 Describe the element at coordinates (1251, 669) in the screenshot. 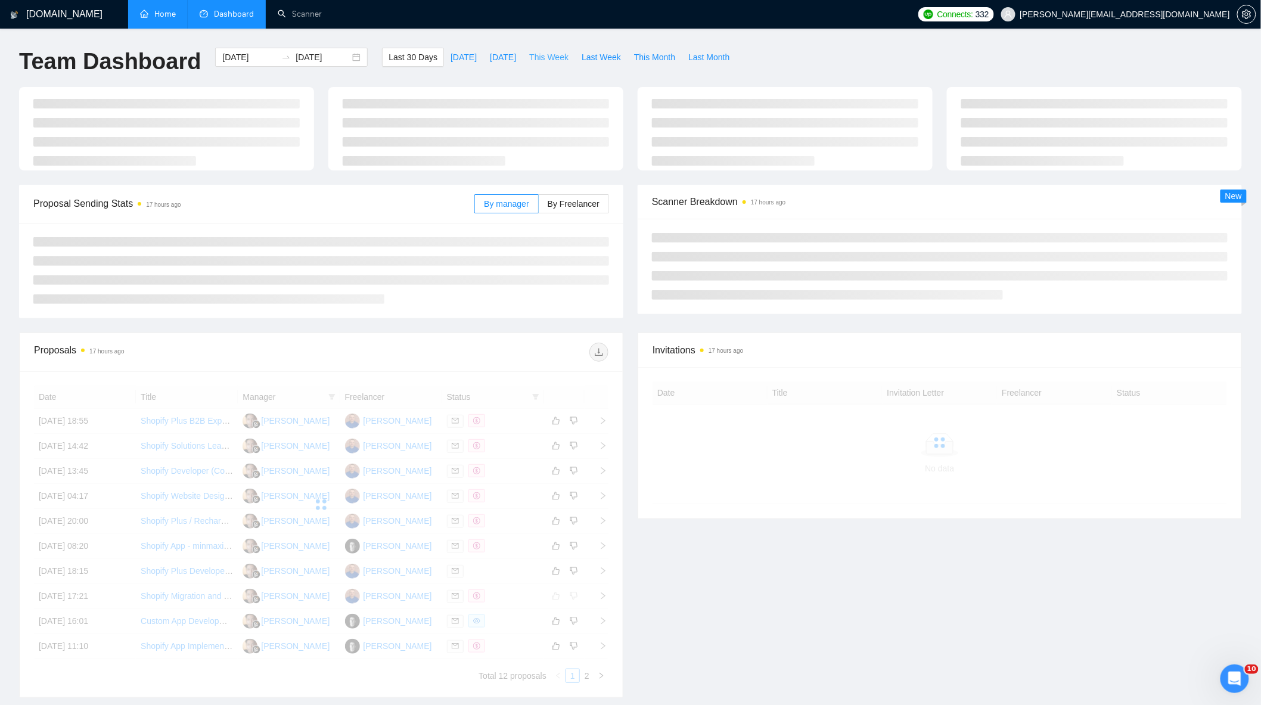

I see `span: 10` at that location.